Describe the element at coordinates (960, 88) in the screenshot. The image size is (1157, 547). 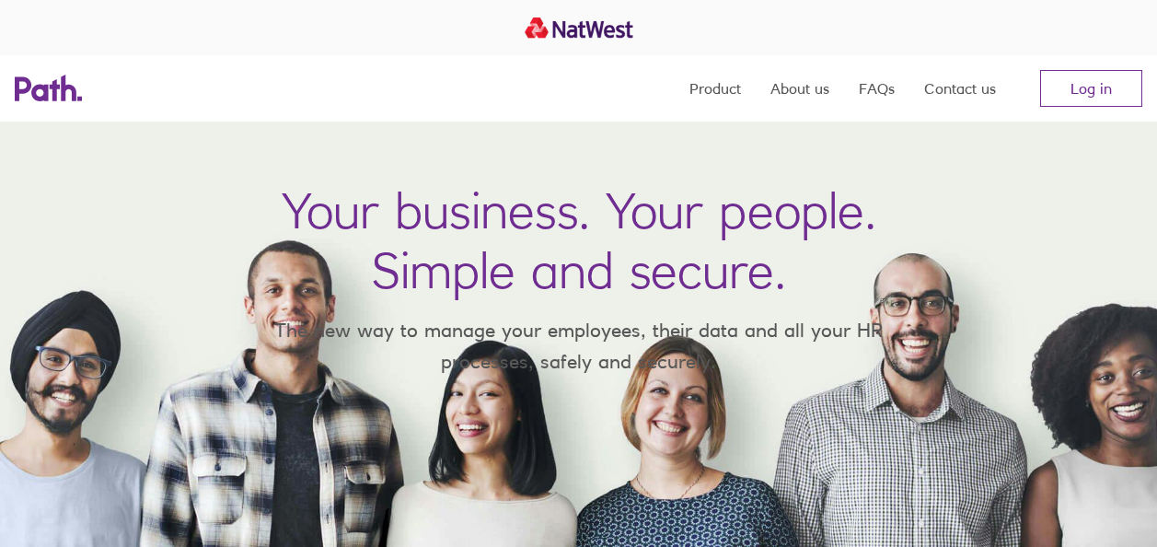
I see `a: Contact us` at that location.